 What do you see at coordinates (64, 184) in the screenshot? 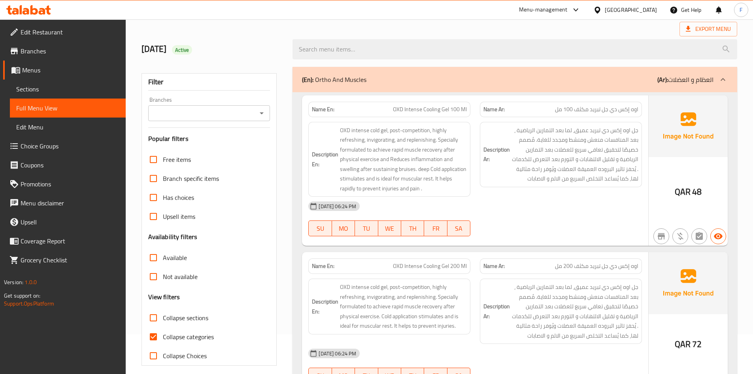
I see `a: Promotions` at bounding box center [64, 184].